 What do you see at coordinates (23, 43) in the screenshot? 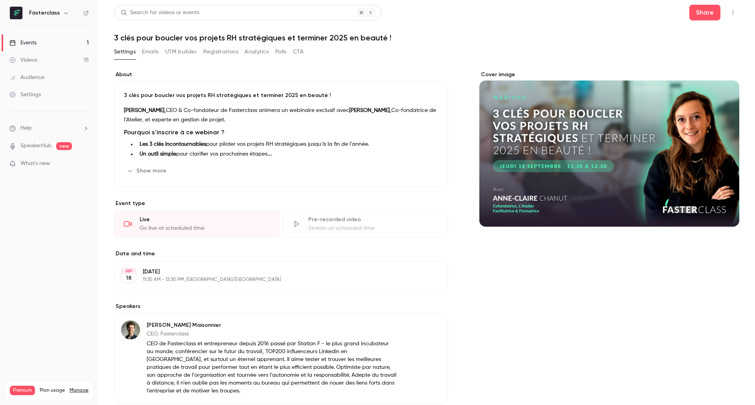
I see `div: Events` at bounding box center [23, 43].